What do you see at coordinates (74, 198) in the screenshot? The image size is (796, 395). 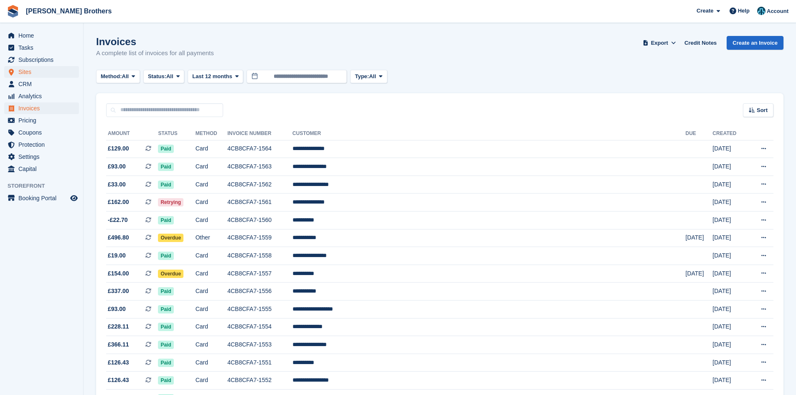 I see `a: Preview store` at bounding box center [74, 198].